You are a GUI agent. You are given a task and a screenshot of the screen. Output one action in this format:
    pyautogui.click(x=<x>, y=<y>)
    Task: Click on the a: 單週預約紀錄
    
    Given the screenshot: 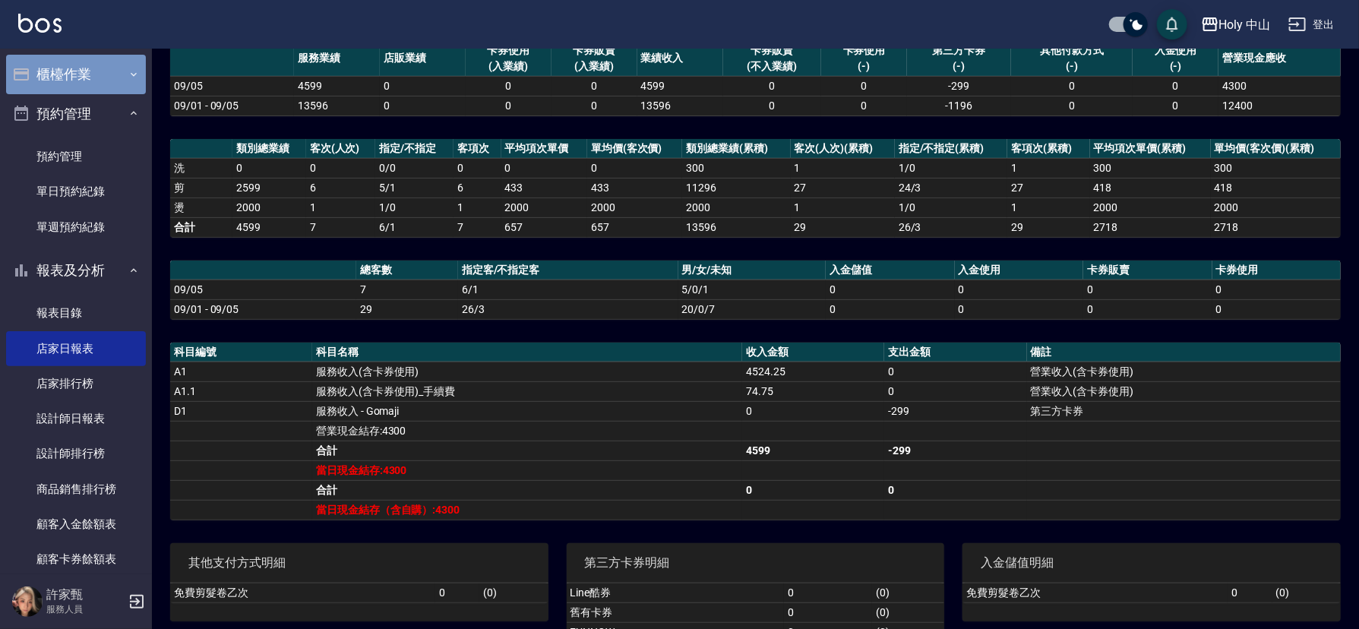 What is the action you would take?
    pyautogui.click(x=76, y=227)
    